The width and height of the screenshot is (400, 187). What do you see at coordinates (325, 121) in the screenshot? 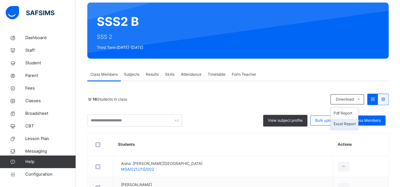
I see `span: Bulk upload` at bounding box center [325, 121].